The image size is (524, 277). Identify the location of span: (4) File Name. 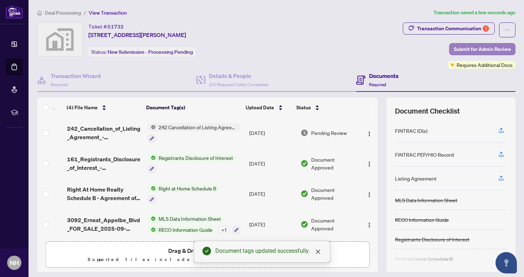
(82, 108).